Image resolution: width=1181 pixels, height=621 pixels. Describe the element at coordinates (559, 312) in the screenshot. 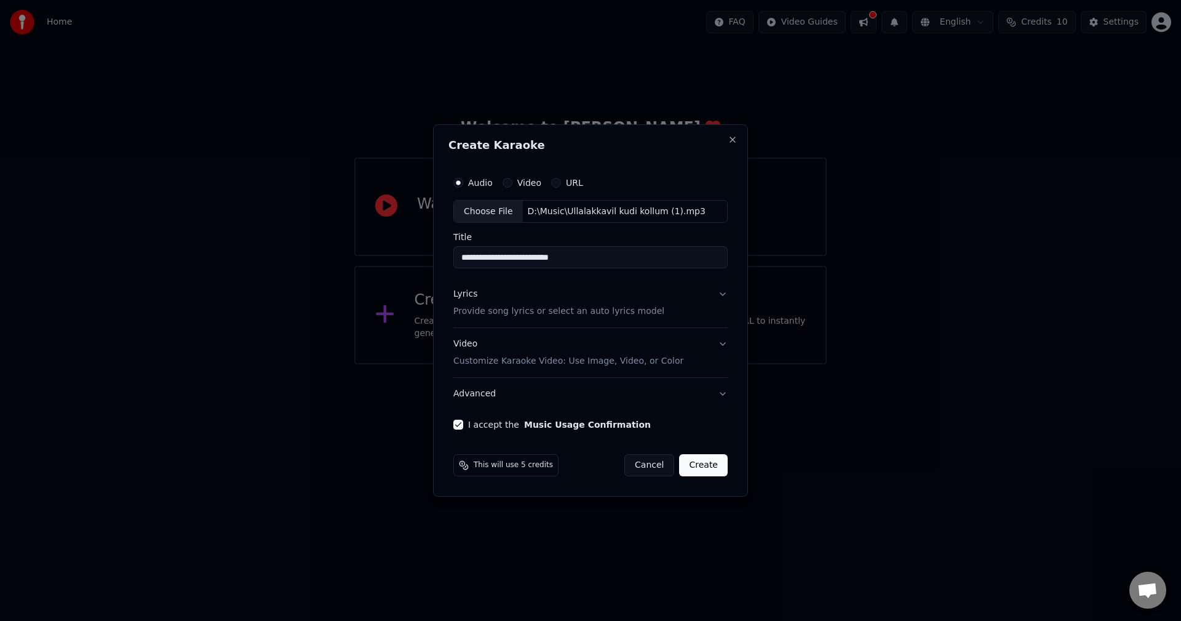

I see `p: Provide song lyrics or select an auto lyrics model` at that location.